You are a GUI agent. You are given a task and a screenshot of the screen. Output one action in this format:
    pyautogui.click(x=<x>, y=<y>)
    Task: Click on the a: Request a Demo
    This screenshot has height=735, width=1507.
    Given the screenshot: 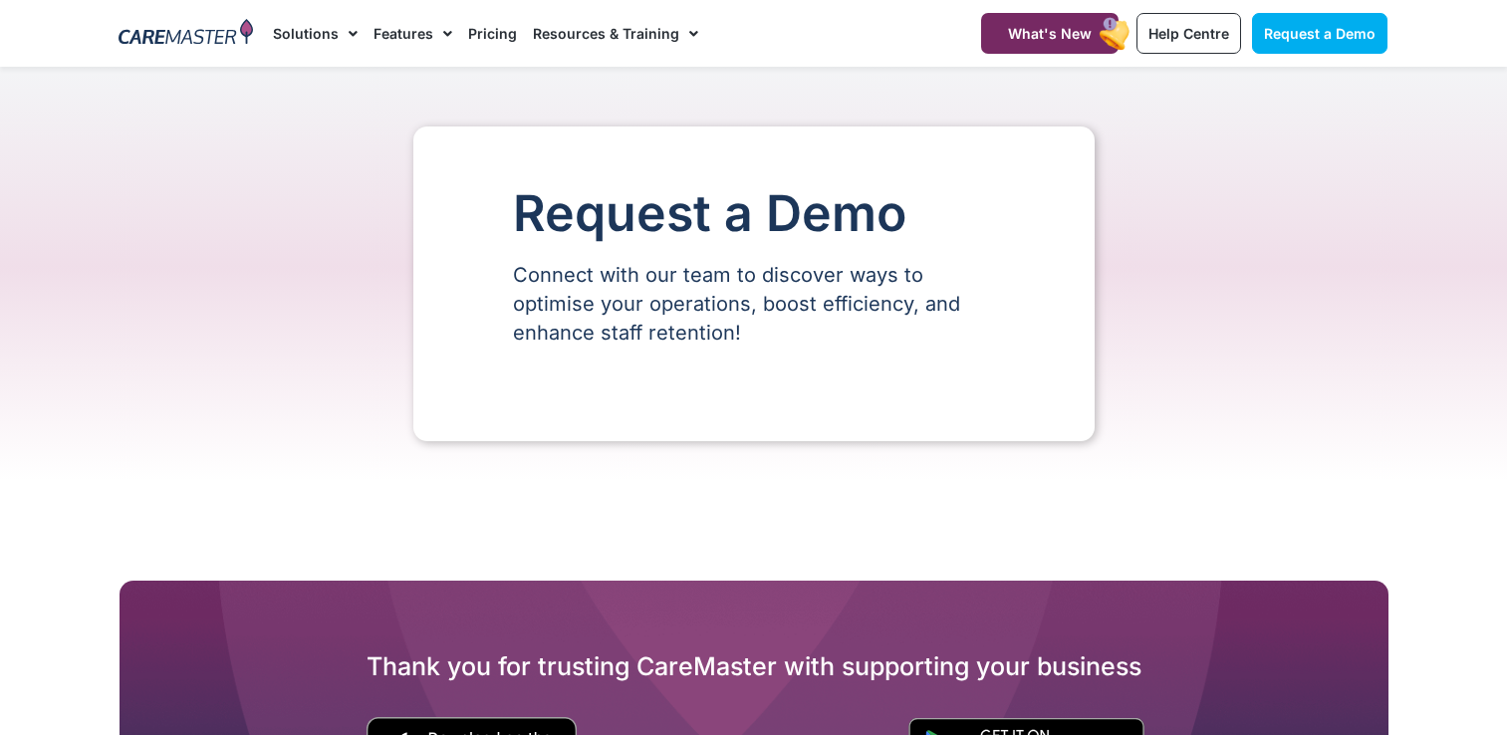 What is the action you would take?
    pyautogui.click(x=1320, y=33)
    